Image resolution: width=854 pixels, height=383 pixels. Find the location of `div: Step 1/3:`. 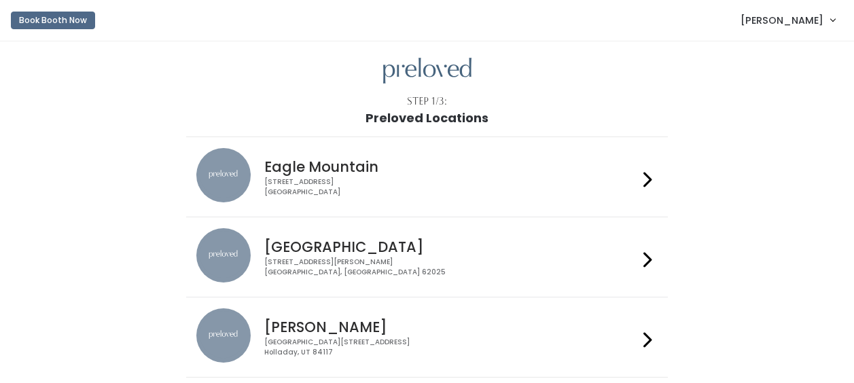

div: Step 1/3: is located at coordinates (427, 101).